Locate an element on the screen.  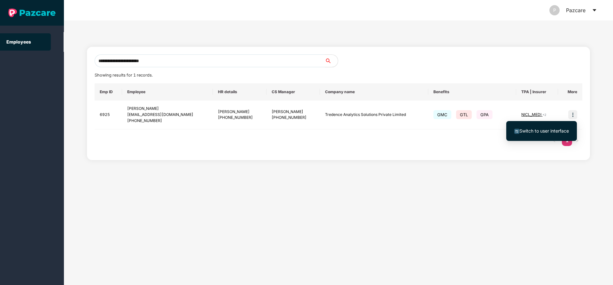
span: caret-down is located at coordinates (595, 10).